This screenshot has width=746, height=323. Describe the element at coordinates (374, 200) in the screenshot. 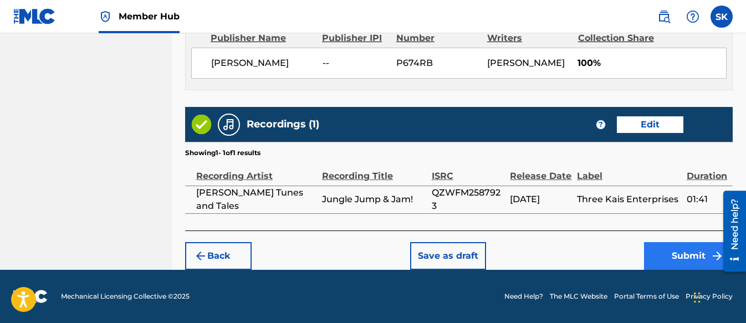

I see `span: Jungle Jump & Jam!` at that location.